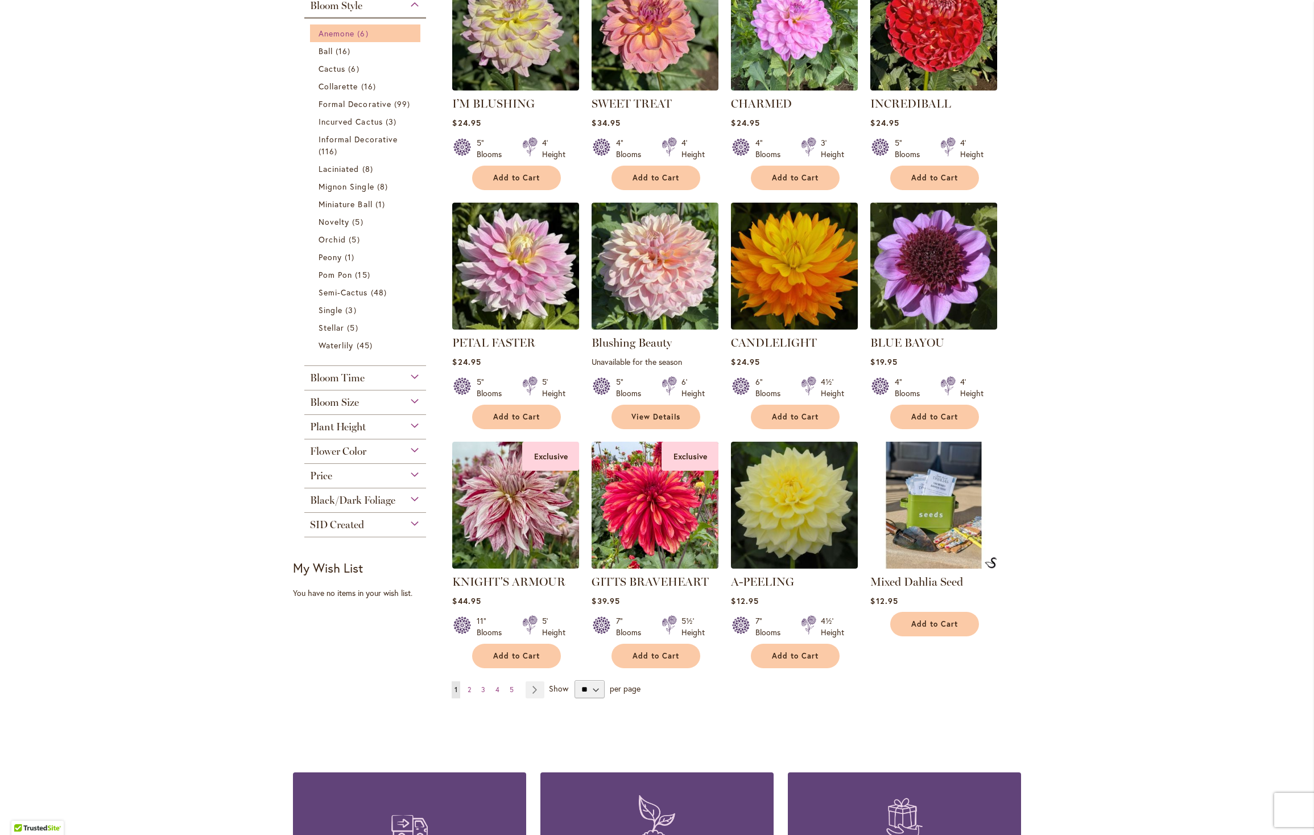 This screenshot has width=1314, height=835. I want to click on a: Mixed Dahlia Seed Mixed Dahlia Seed, so click(934, 565).